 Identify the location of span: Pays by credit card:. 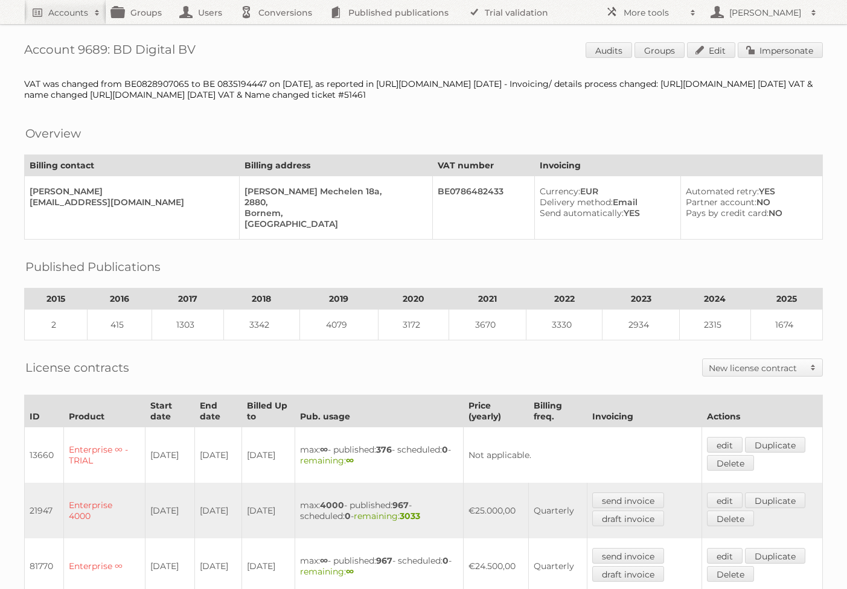
(727, 213).